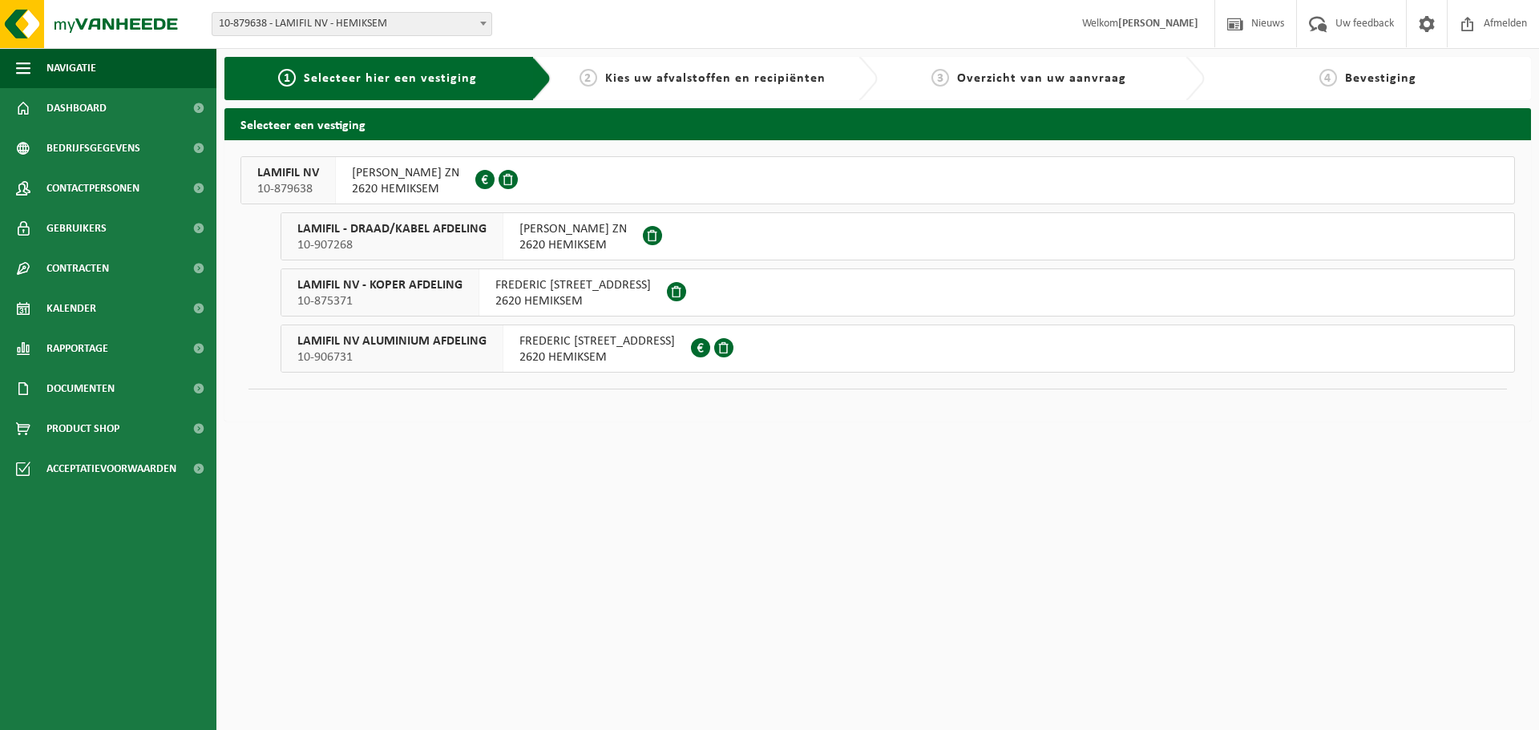 The width and height of the screenshot is (1539, 730). Describe the element at coordinates (77, 349) in the screenshot. I see `span: Rapportage` at that location.